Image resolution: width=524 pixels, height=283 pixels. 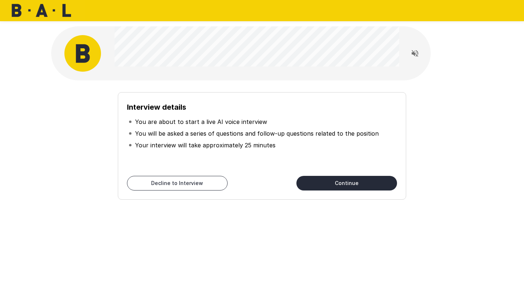 I want to click on p: You are about to start a live AI voice interview, so click(x=201, y=122).